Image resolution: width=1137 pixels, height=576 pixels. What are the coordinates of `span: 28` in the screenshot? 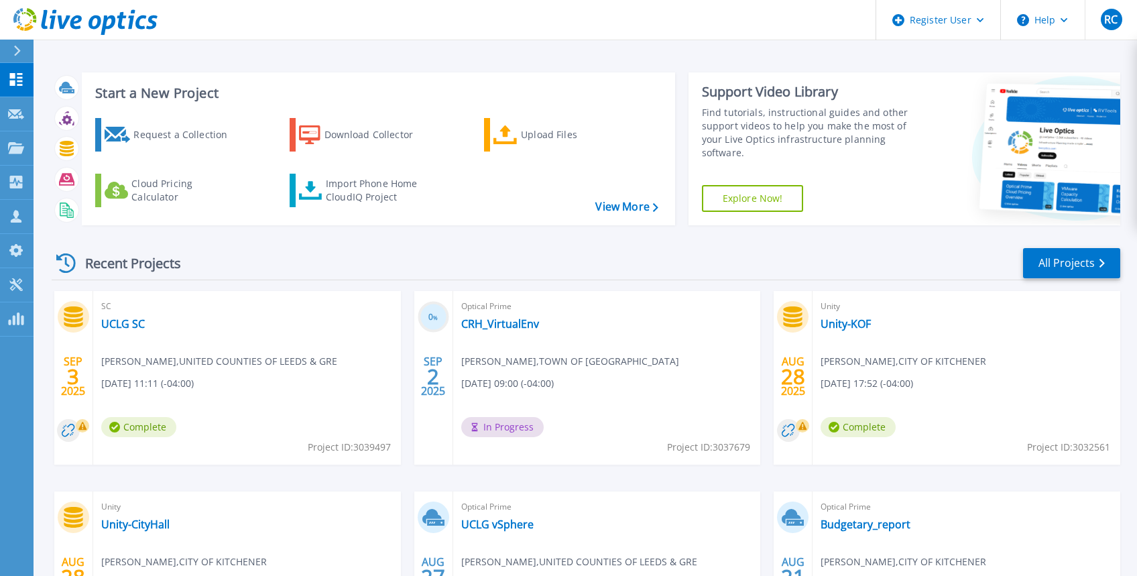 It's located at (793, 376).